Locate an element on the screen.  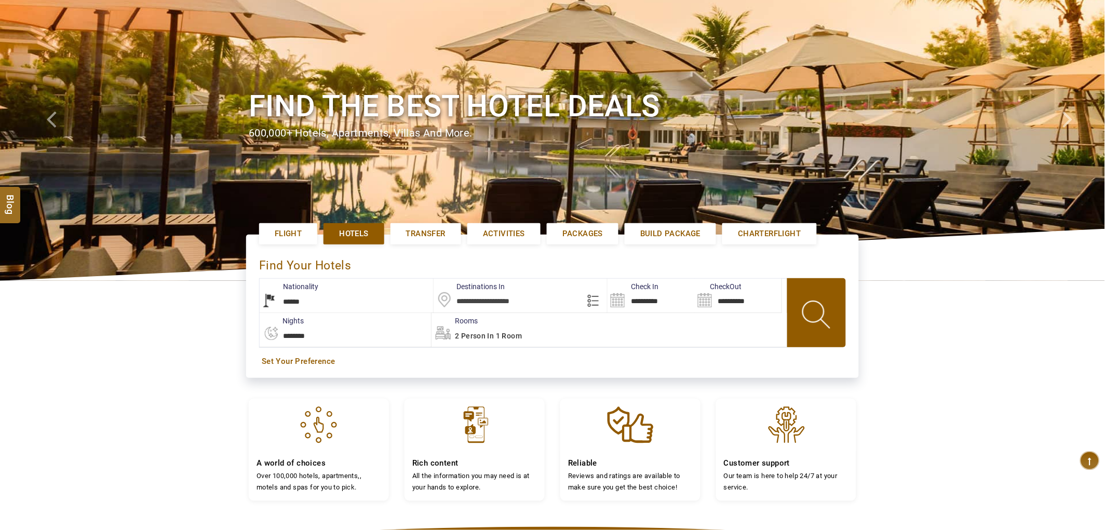
span: Hotels is located at coordinates (354, 234).